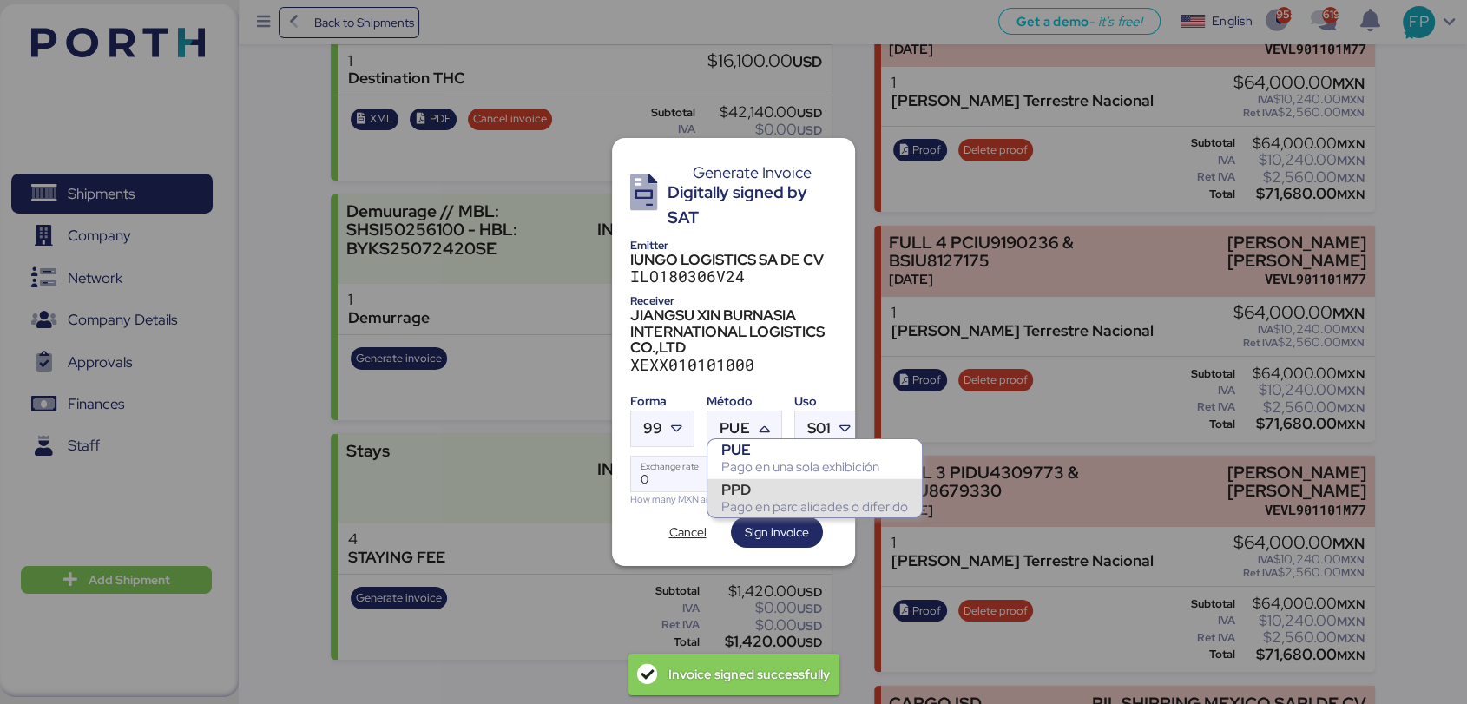  Describe the element at coordinates (688, 532) in the screenshot. I see `button: Cancel` at that location.